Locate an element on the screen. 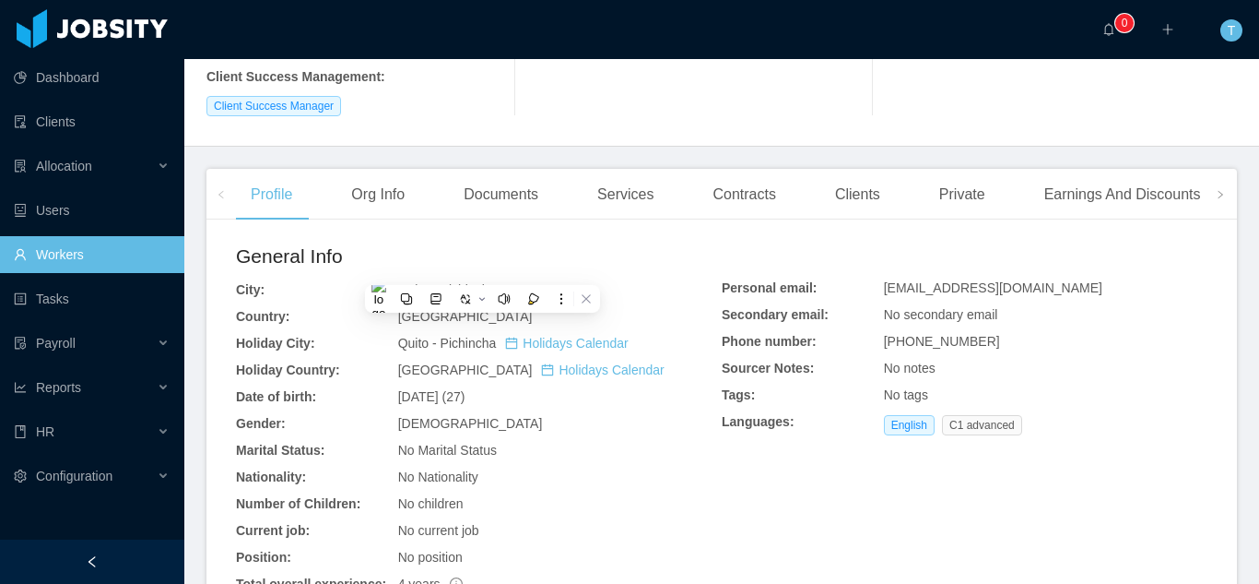 This screenshot has height=584, width=1259. div: Profile is located at coordinates (271, 195).